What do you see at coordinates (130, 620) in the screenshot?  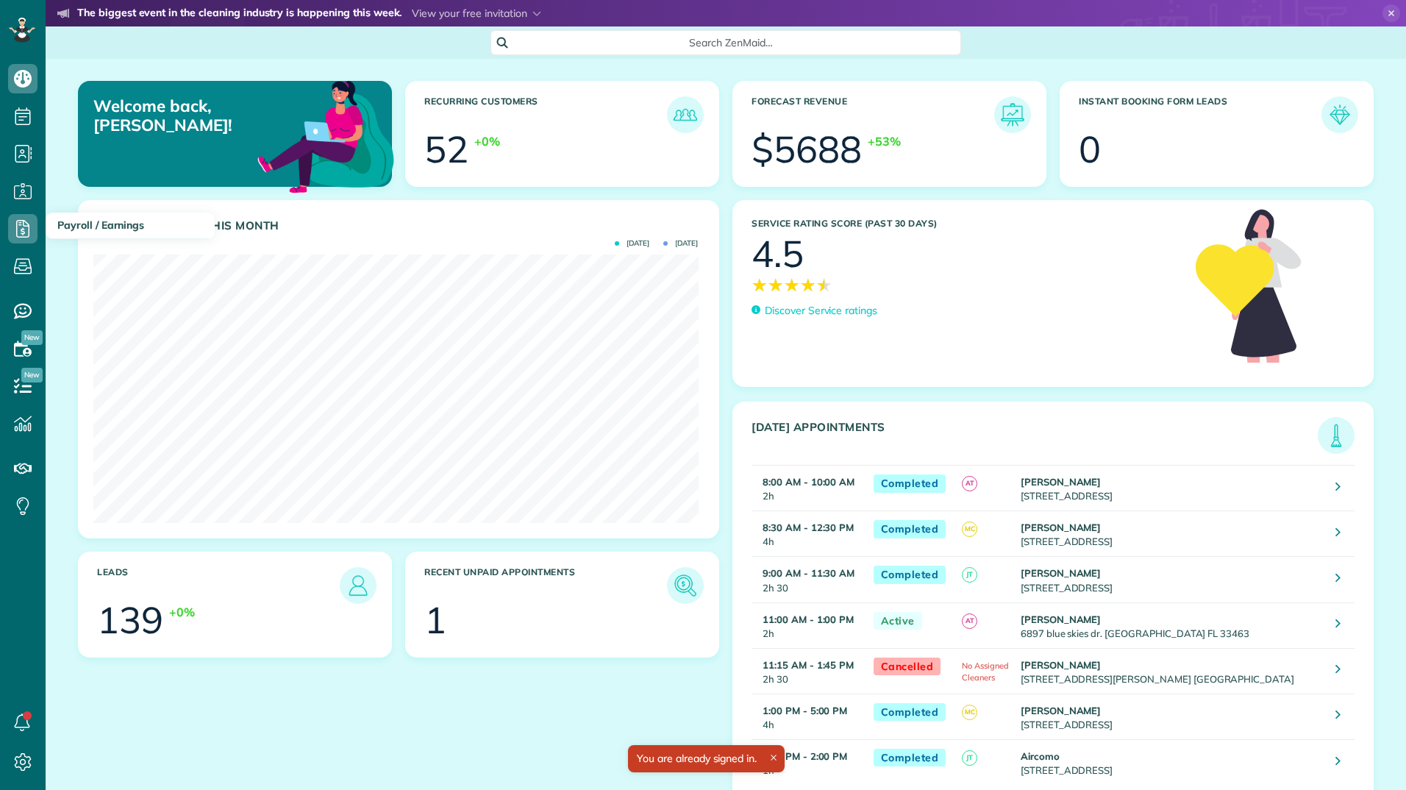 I see `div: 139` at bounding box center [130, 620].